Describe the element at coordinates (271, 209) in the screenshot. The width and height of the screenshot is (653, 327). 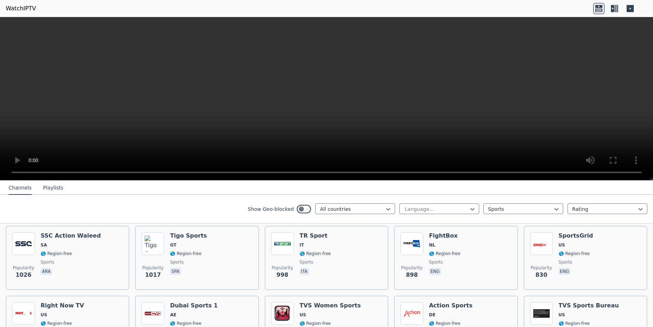
I see `label: Show Geo-blocked` at that location.